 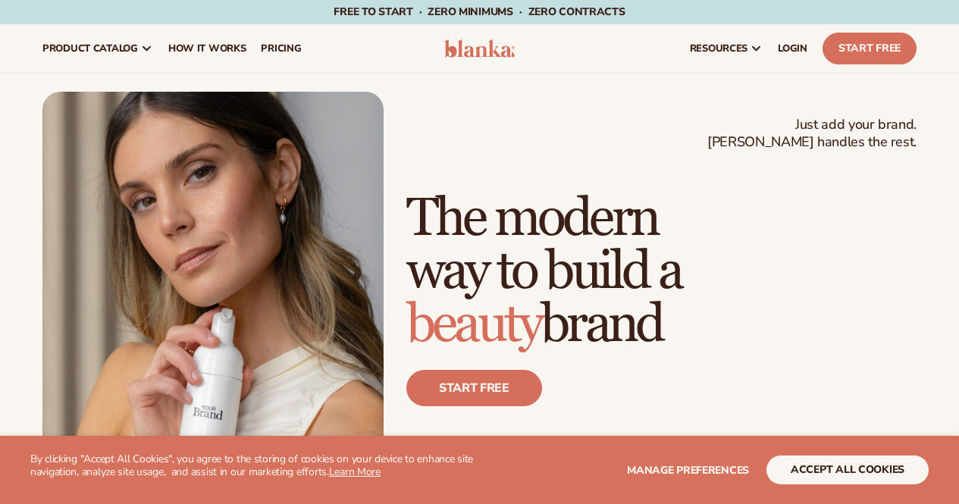 I want to click on h1: The modern way to build a brand, so click(x=661, y=272).